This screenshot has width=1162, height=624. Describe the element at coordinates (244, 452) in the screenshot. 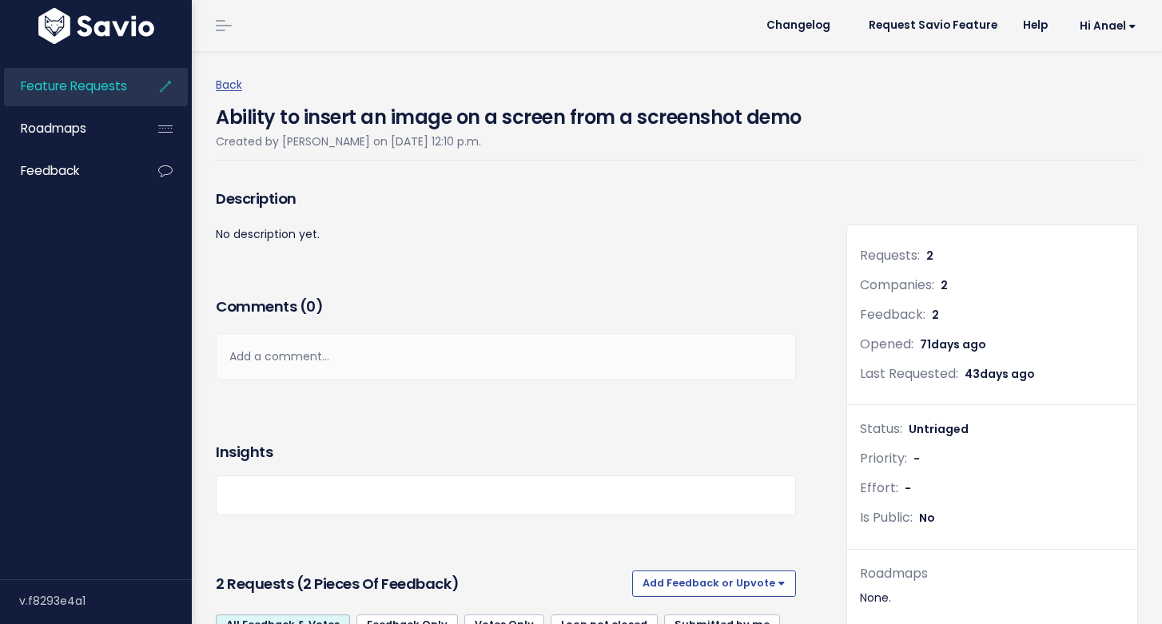

I see `h3: Insights` at that location.